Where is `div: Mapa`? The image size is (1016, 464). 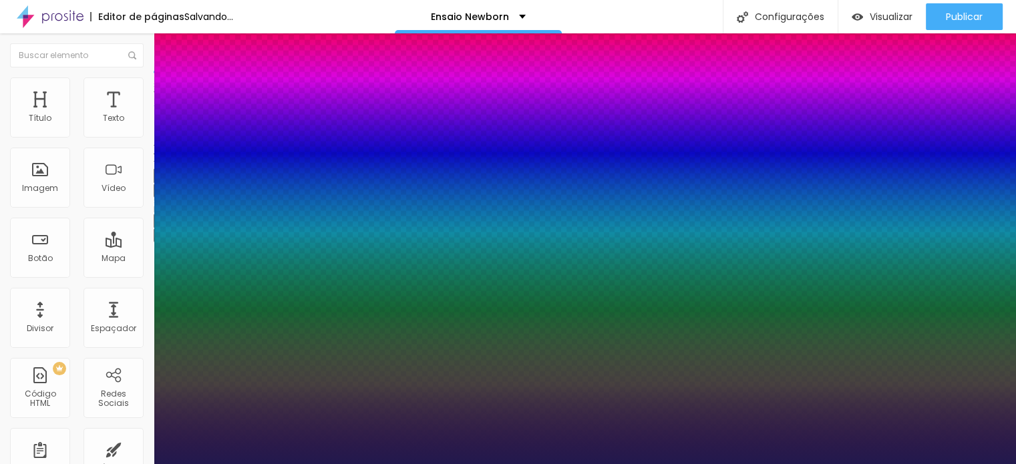
div: Mapa is located at coordinates (114, 258).